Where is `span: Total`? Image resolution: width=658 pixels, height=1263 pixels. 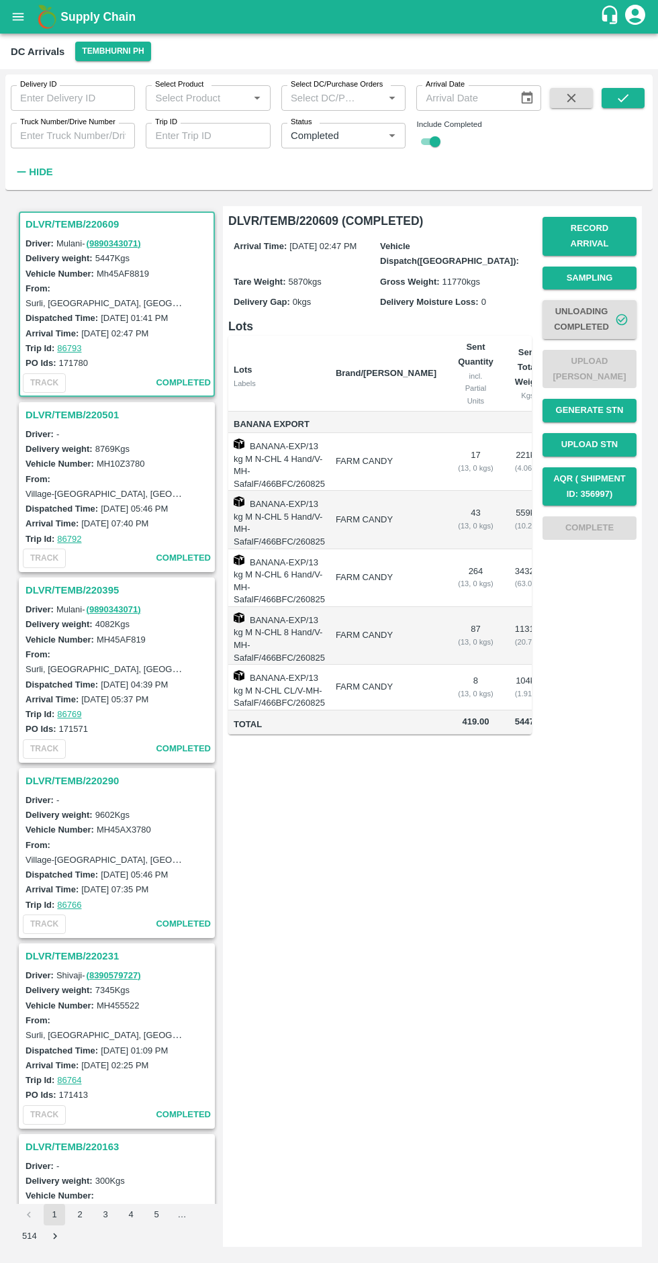
span: Total is located at coordinates (279, 724).